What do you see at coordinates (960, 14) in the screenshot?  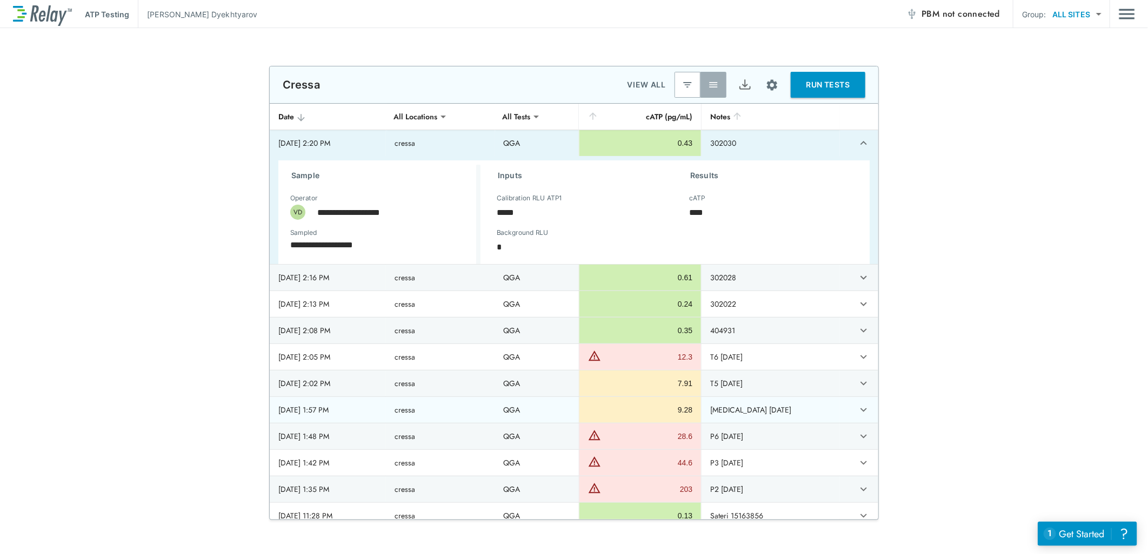 I see `span: PBM` at bounding box center [960, 14].